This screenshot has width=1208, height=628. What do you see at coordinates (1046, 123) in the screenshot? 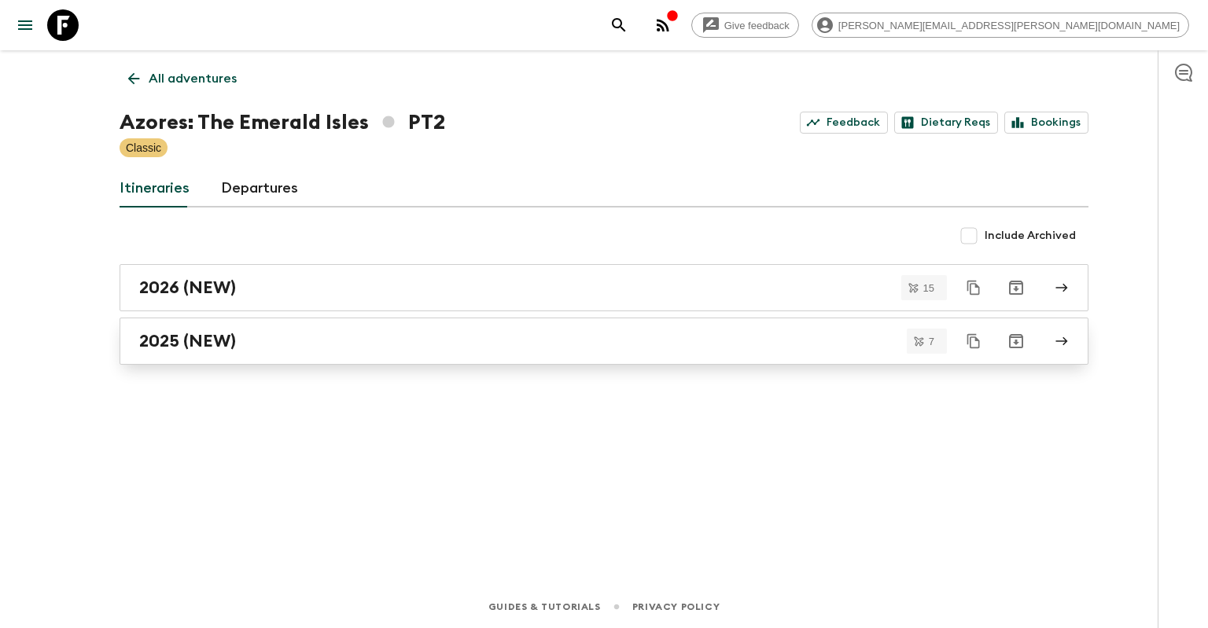
I see `a: Bookings` at bounding box center [1046, 123].